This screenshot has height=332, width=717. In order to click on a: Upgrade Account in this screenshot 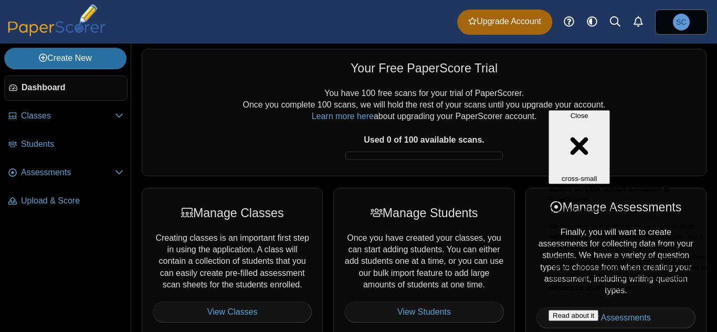, I will do `click(505, 22)`.